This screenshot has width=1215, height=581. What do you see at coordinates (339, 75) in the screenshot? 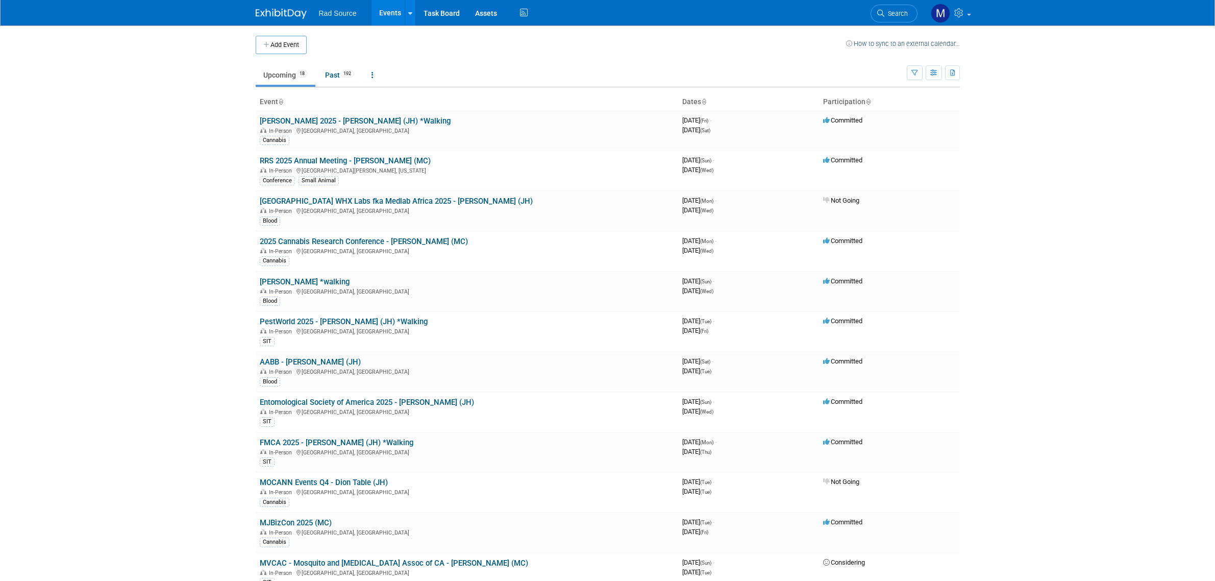
I see `a: Past192` at bounding box center [339, 75].